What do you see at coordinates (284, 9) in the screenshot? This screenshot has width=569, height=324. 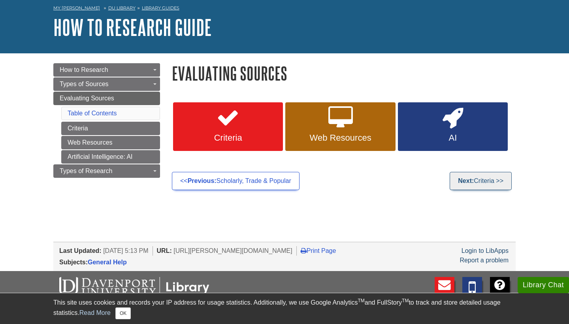 I see `nav: breadcrumb` at bounding box center [284, 9].